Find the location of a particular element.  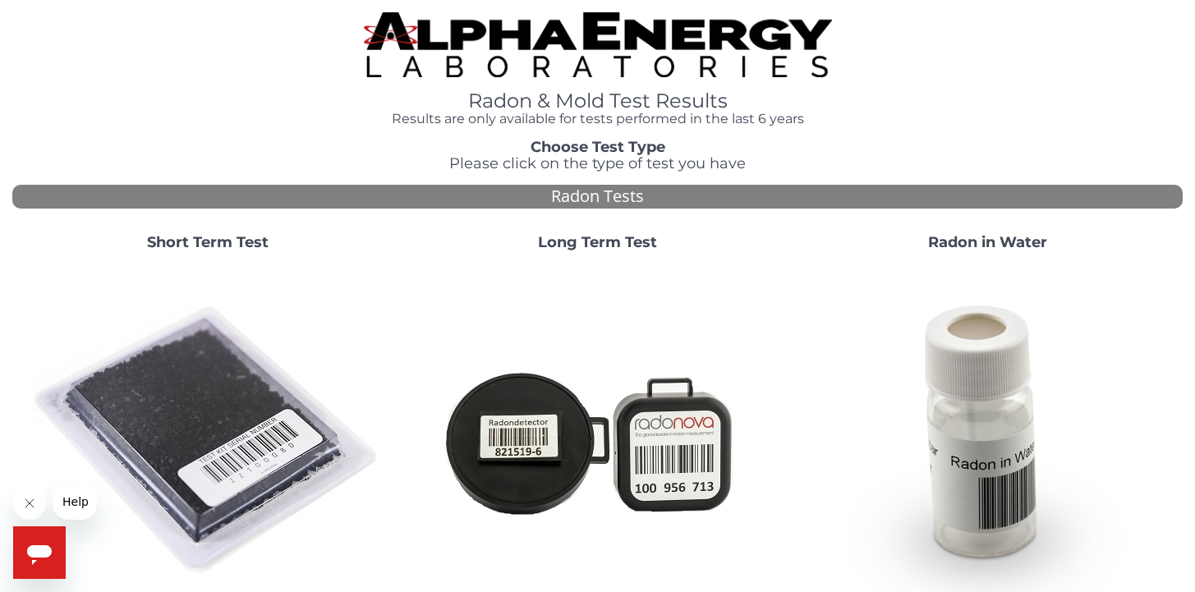

h1: Radon & Mold Test Results is located at coordinates (598, 101).